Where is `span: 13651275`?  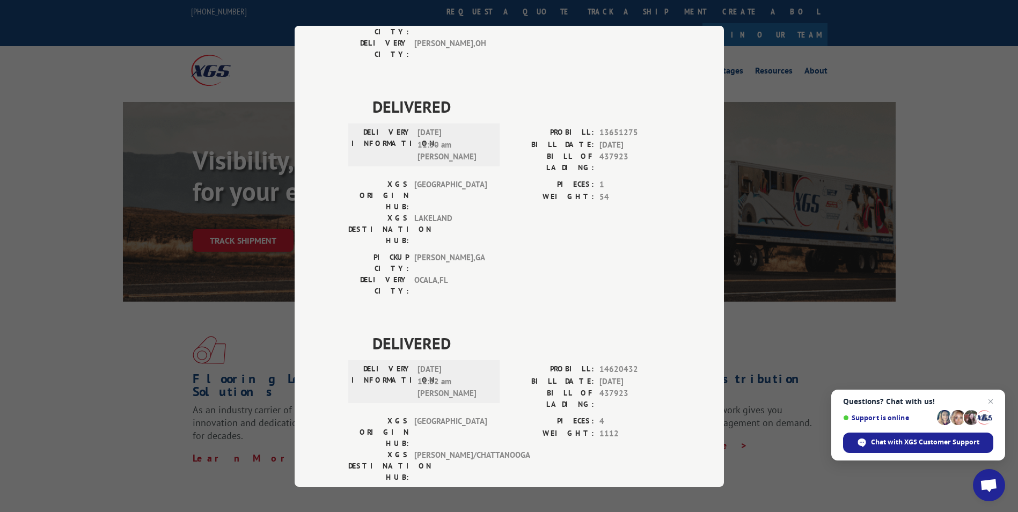
span: 13651275 is located at coordinates (635, 133).